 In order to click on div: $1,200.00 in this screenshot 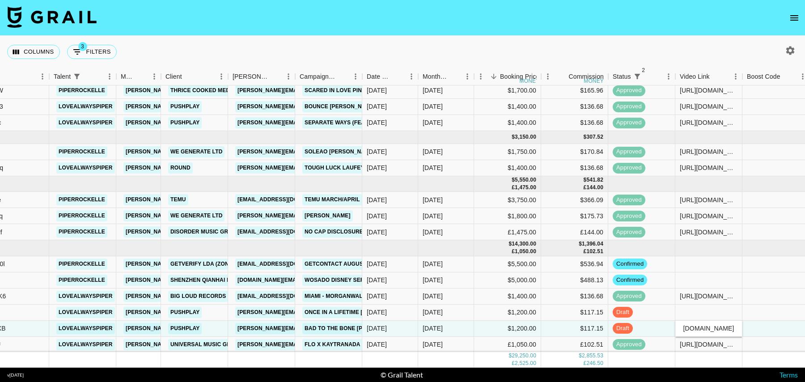, I will do `click(507, 313)`.